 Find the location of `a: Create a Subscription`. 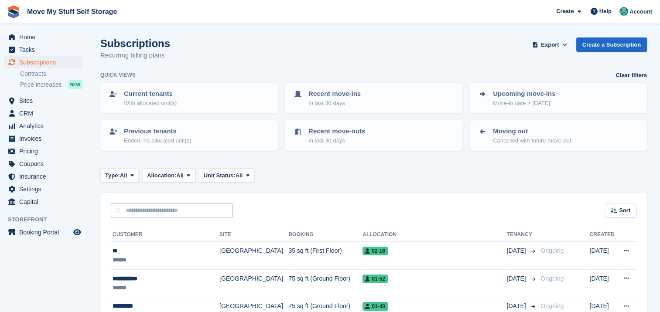

a: Create a Subscription is located at coordinates (611, 44).